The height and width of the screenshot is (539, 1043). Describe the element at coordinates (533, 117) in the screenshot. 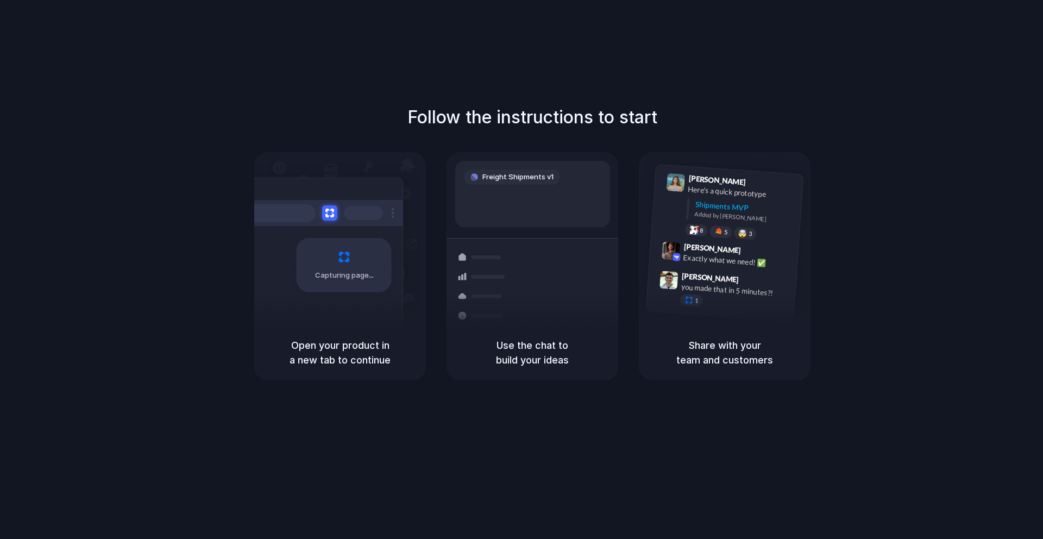

I see `h1: Follow the instructions to start` at that location.